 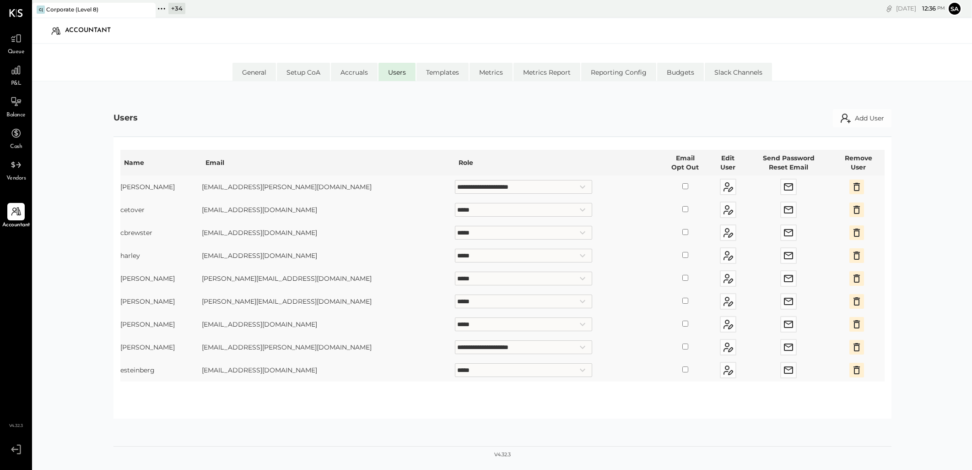 I want to click on th: Send Password Reset Email, so click(x=789, y=163).